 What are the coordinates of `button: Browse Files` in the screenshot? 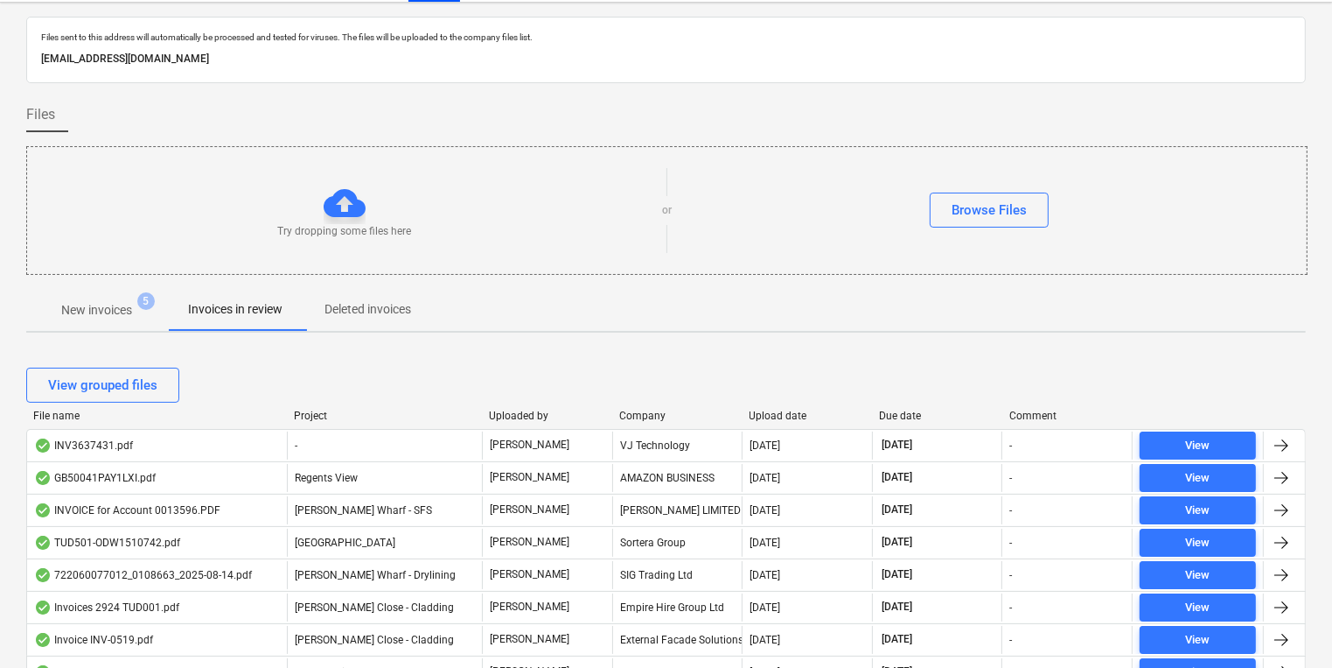 It's located at (989, 210).